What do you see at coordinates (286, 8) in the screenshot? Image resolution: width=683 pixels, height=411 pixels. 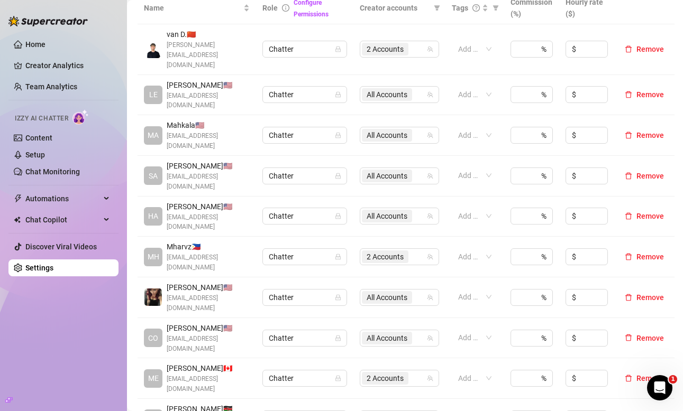 I see `span: info-circle` at bounding box center [286, 8].